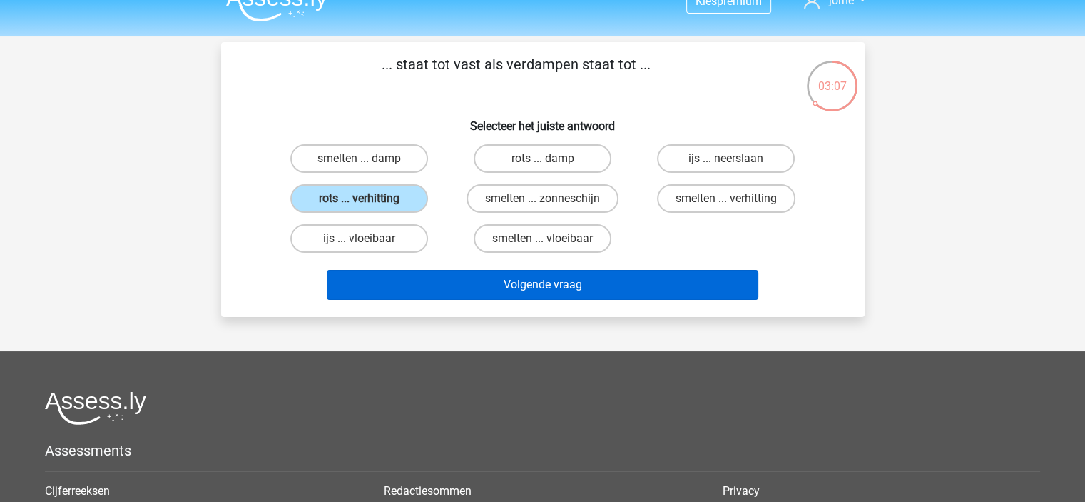 This screenshot has width=1085, height=502. What do you see at coordinates (359, 158) in the screenshot?
I see `label: smelten ... damp` at bounding box center [359, 158].